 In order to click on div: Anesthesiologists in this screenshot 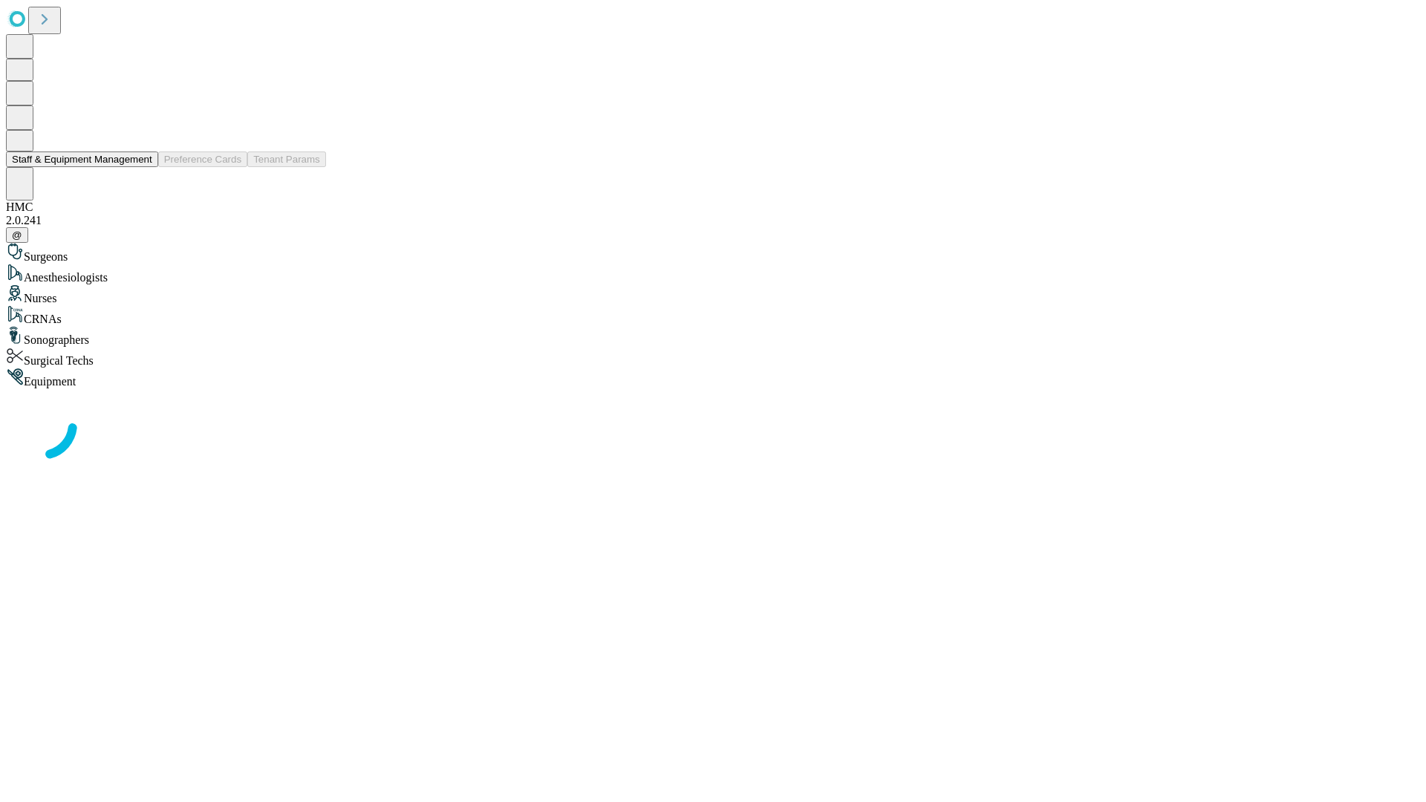, I will do `click(713, 274)`.